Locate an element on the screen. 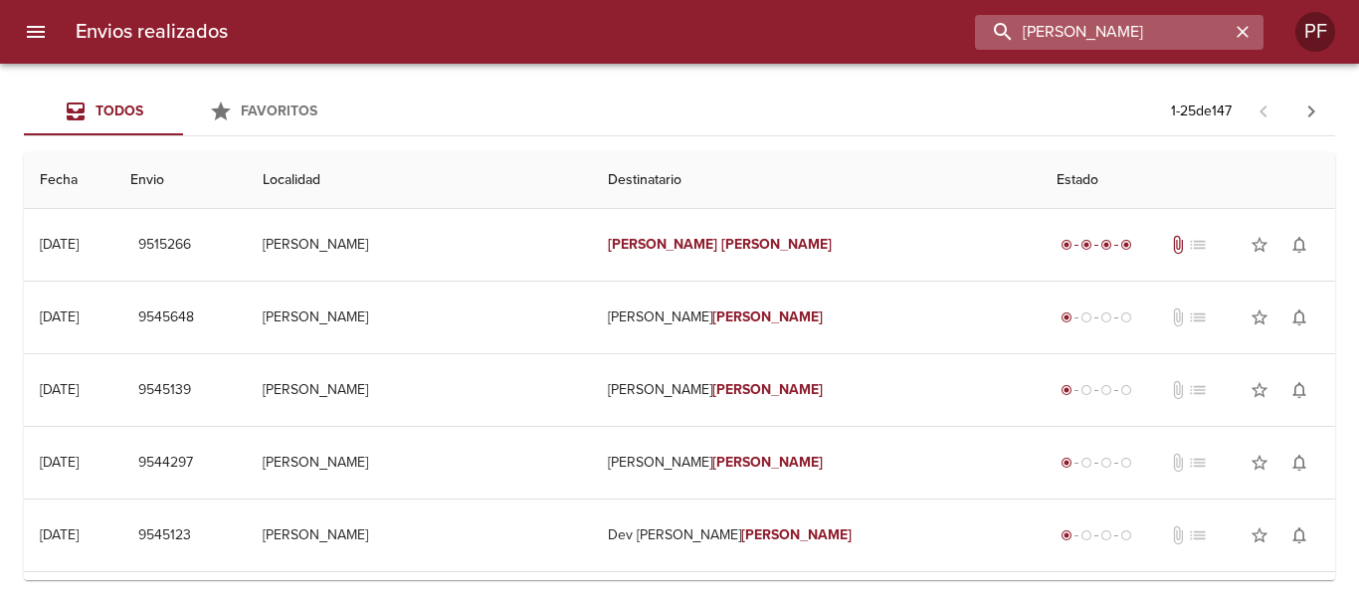 The height and width of the screenshot is (604, 1359). th: Fecha is located at coordinates (69, 180).